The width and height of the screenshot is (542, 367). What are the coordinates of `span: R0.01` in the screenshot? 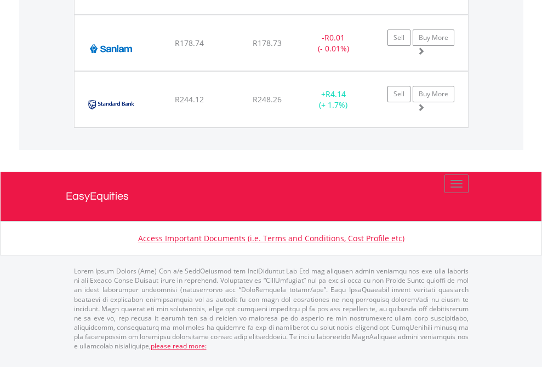 It's located at (334, 37).